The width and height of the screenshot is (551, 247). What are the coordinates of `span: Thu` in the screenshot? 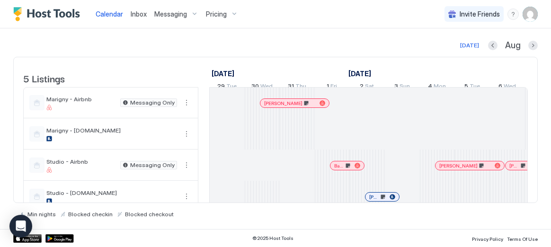 It's located at (301, 87).